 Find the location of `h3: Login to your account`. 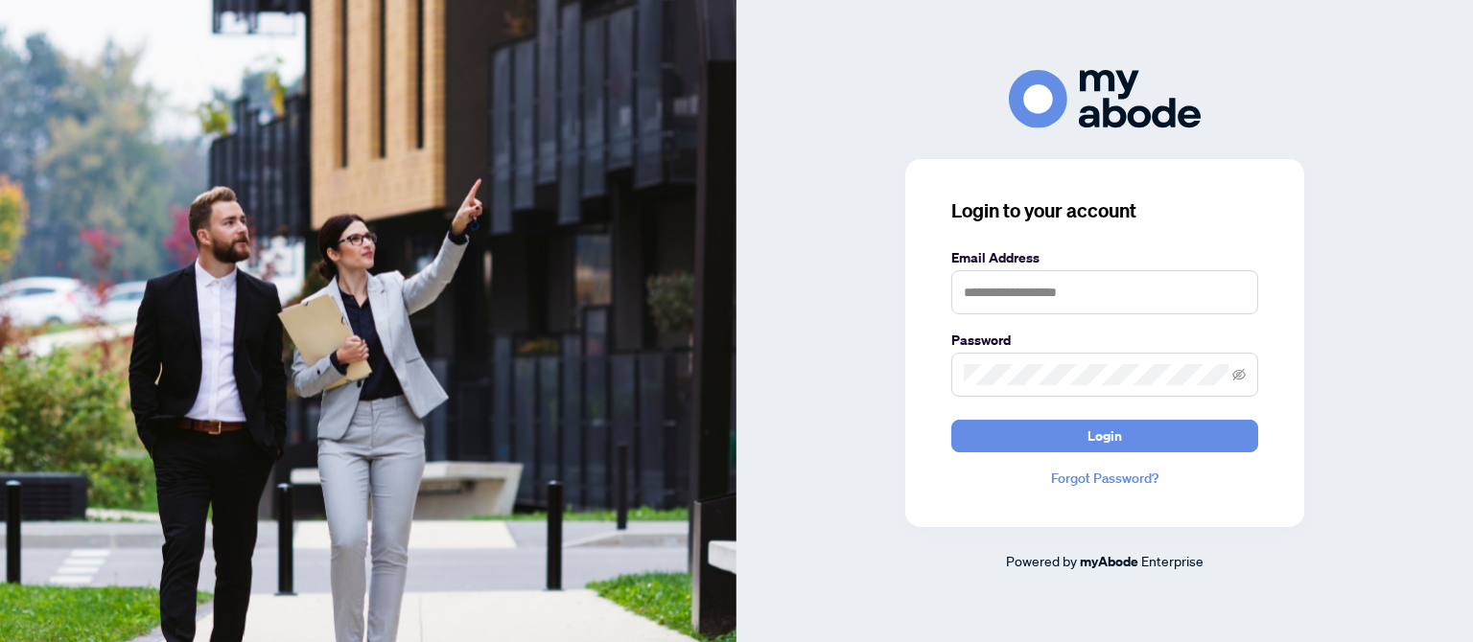

h3: Login to your account is located at coordinates (1105, 211).